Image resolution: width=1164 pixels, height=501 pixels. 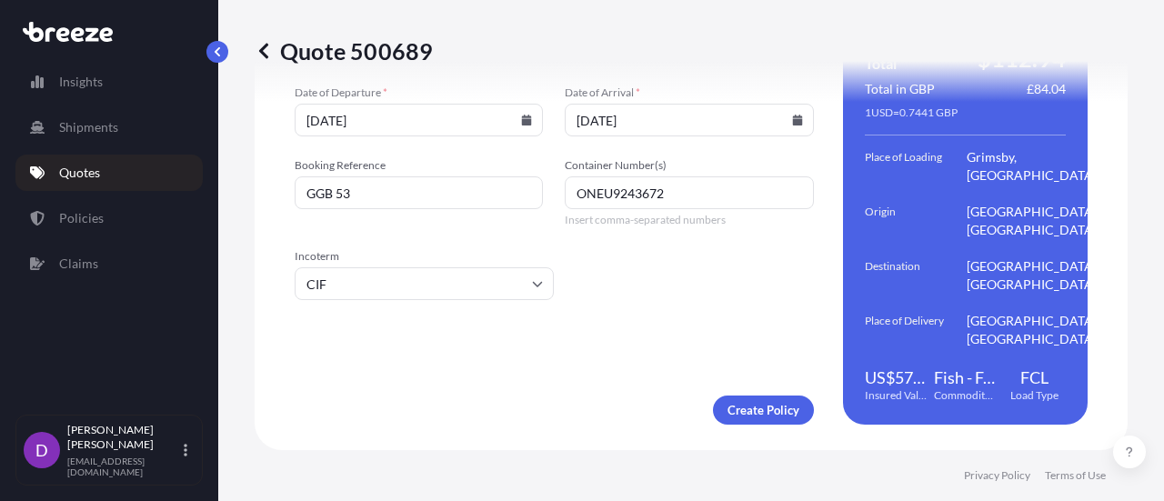 What do you see at coordinates (688, 220) in the screenshot?
I see `span: Insert comma-separated numbers` at bounding box center [688, 220].